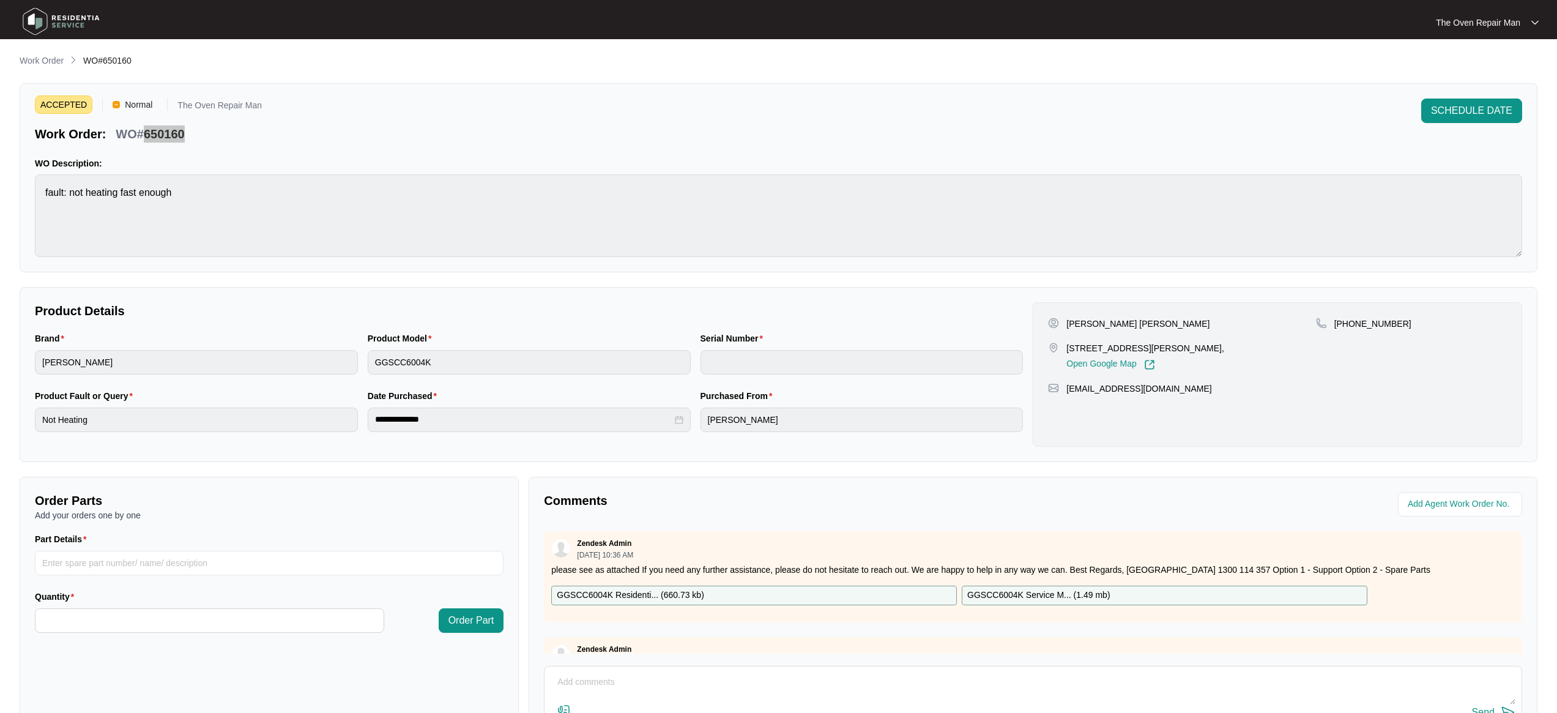 The height and width of the screenshot is (713, 1557). I want to click on input: Quantity, so click(209, 620).